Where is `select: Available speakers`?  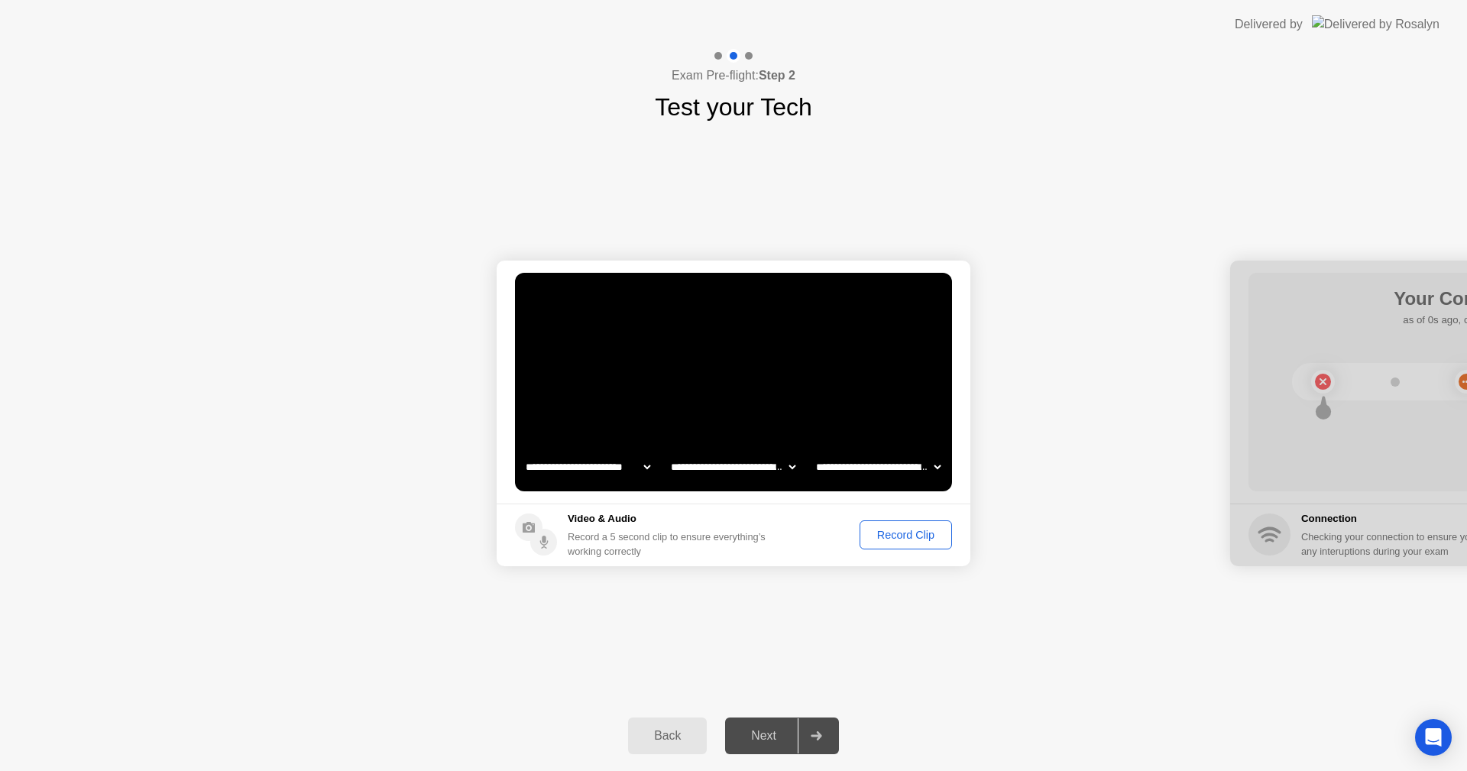 select: Available speakers is located at coordinates (733, 467).